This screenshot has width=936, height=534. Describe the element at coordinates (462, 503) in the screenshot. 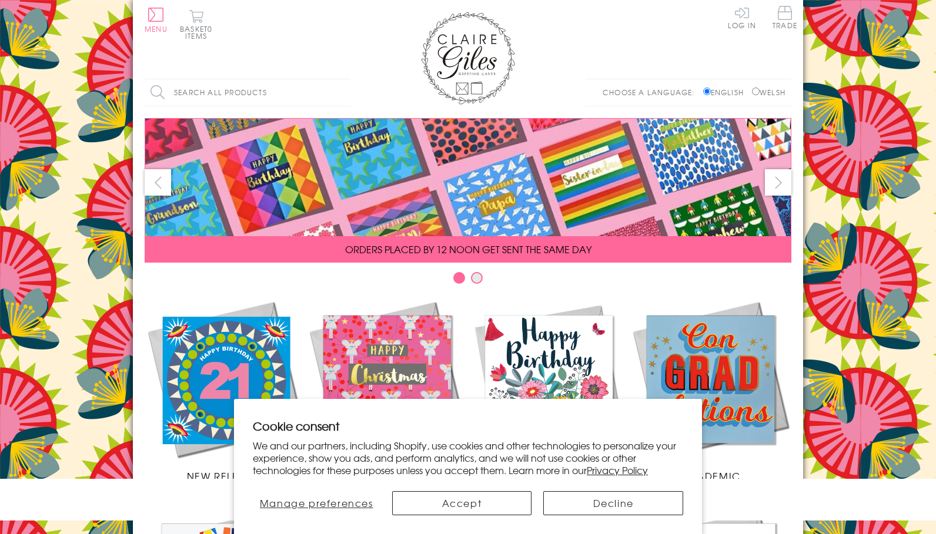

I see `button: Accept` at that location.